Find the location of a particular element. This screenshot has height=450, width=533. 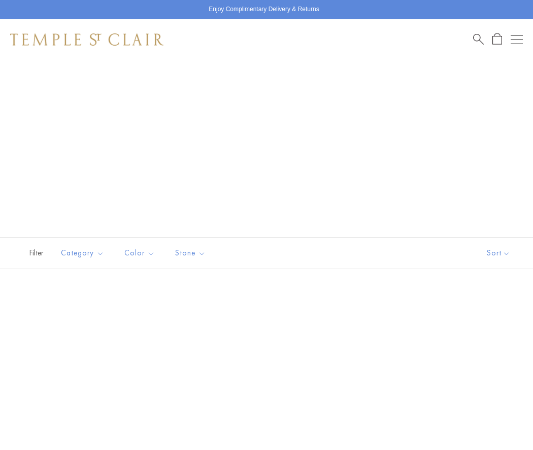

span: Color is located at coordinates (141, 253).